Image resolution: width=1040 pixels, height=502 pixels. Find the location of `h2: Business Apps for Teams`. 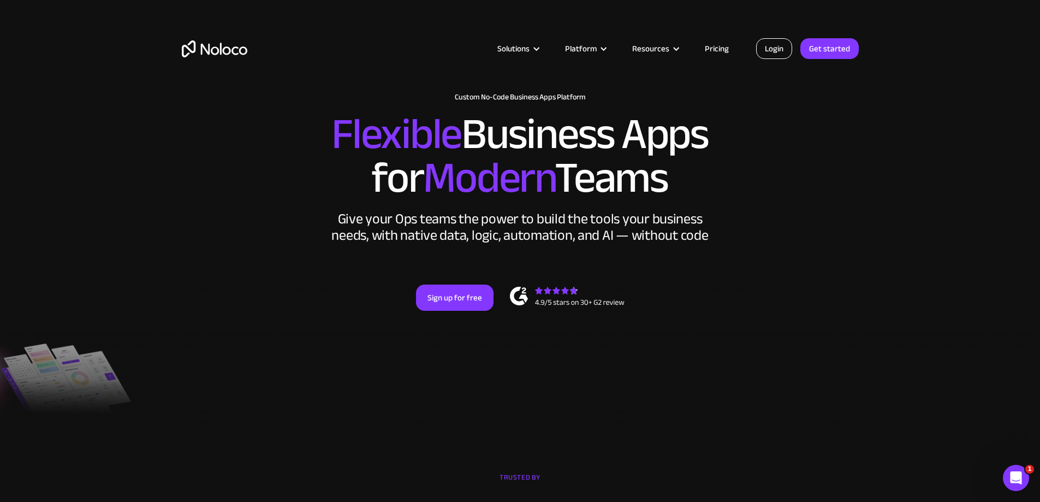

h2: Business Apps for Teams is located at coordinates (520, 156).